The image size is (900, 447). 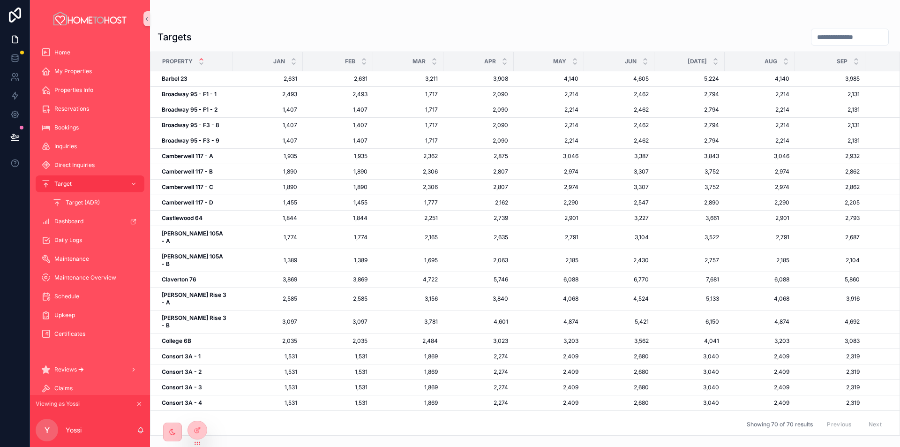 What do you see at coordinates (690, 79) in the screenshot?
I see `span: 5,224` at bounding box center [690, 79].